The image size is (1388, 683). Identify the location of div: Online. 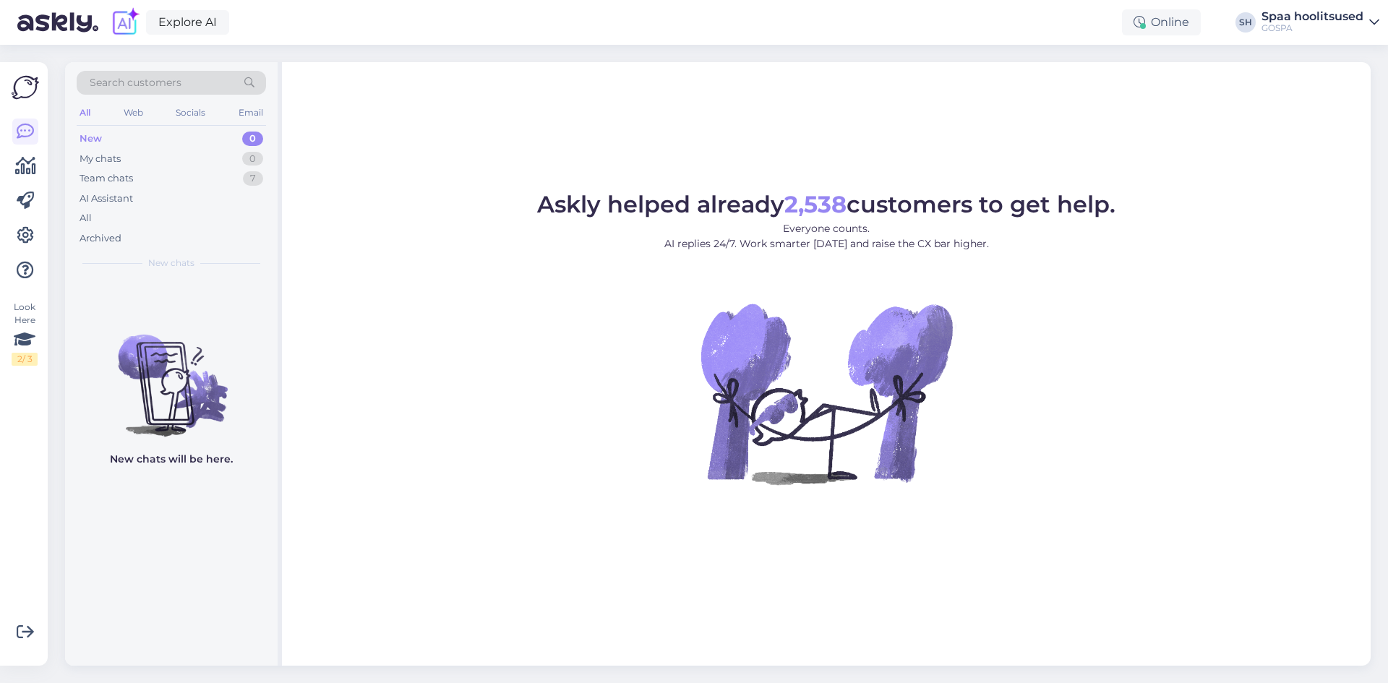
(1161, 22).